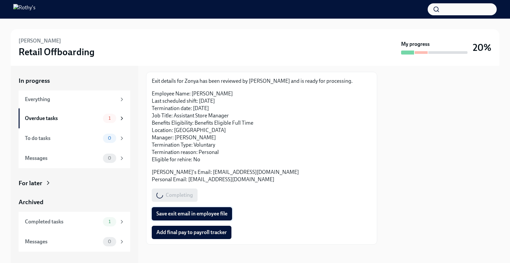 The image size is (510, 263). What do you see at coordinates (30, 183) in the screenshot?
I see `div: For later` at bounding box center [30, 183].